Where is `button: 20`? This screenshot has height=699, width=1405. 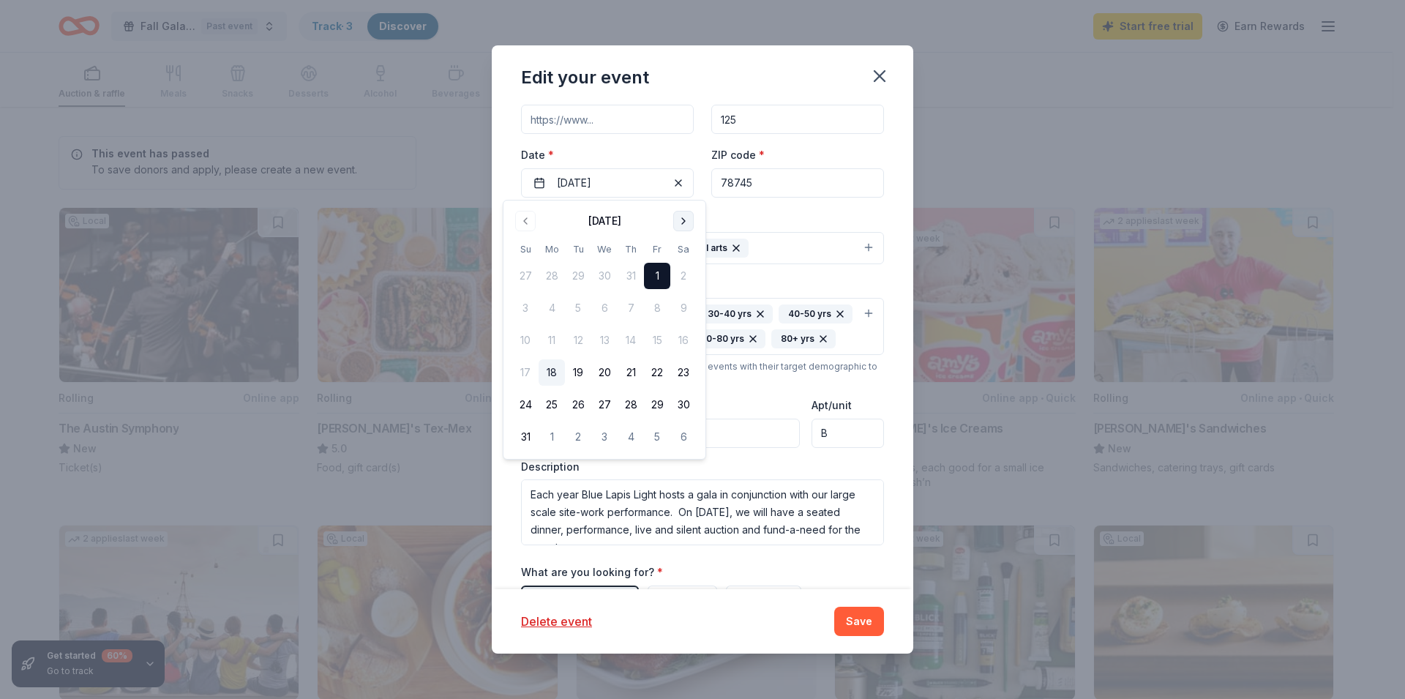
button: 20 is located at coordinates (605, 373).